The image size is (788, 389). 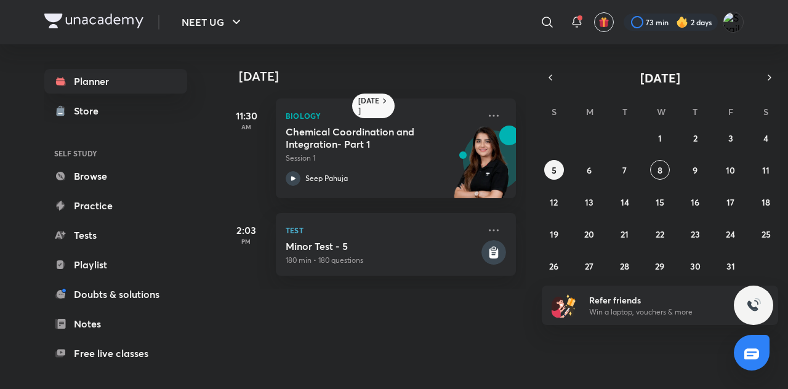 I want to click on button: October 8, 2025, so click(x=660, y=170).